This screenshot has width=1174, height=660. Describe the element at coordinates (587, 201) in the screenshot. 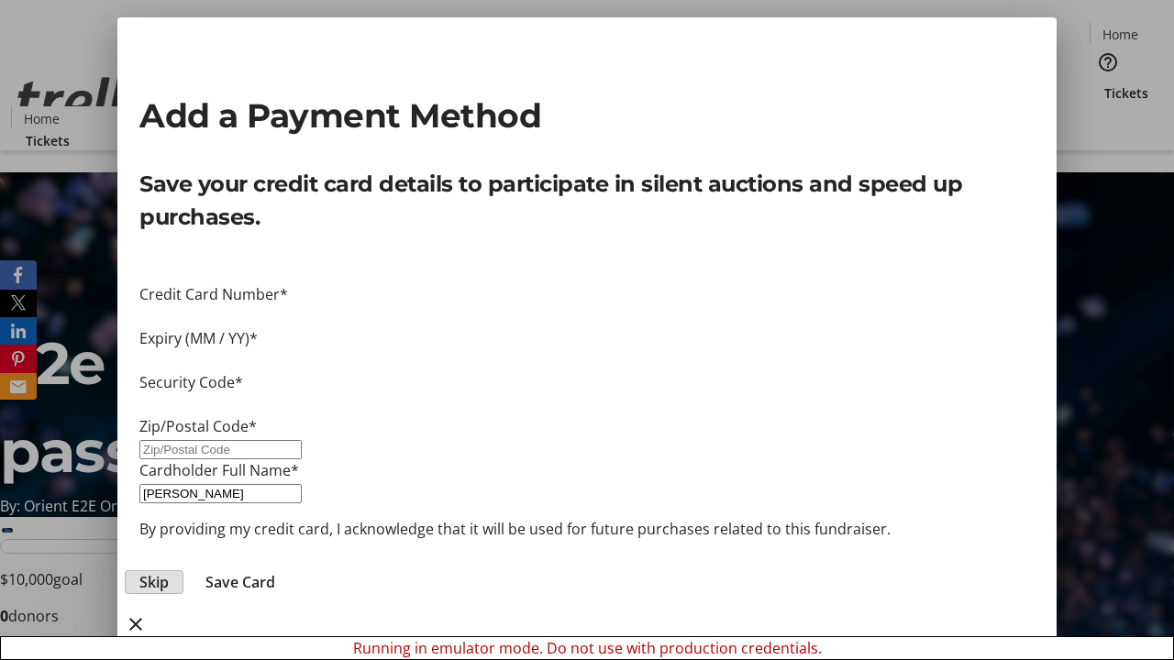

I see `p: Save your credit card details to participate in silent auctions and speed up purchases.` at that location.